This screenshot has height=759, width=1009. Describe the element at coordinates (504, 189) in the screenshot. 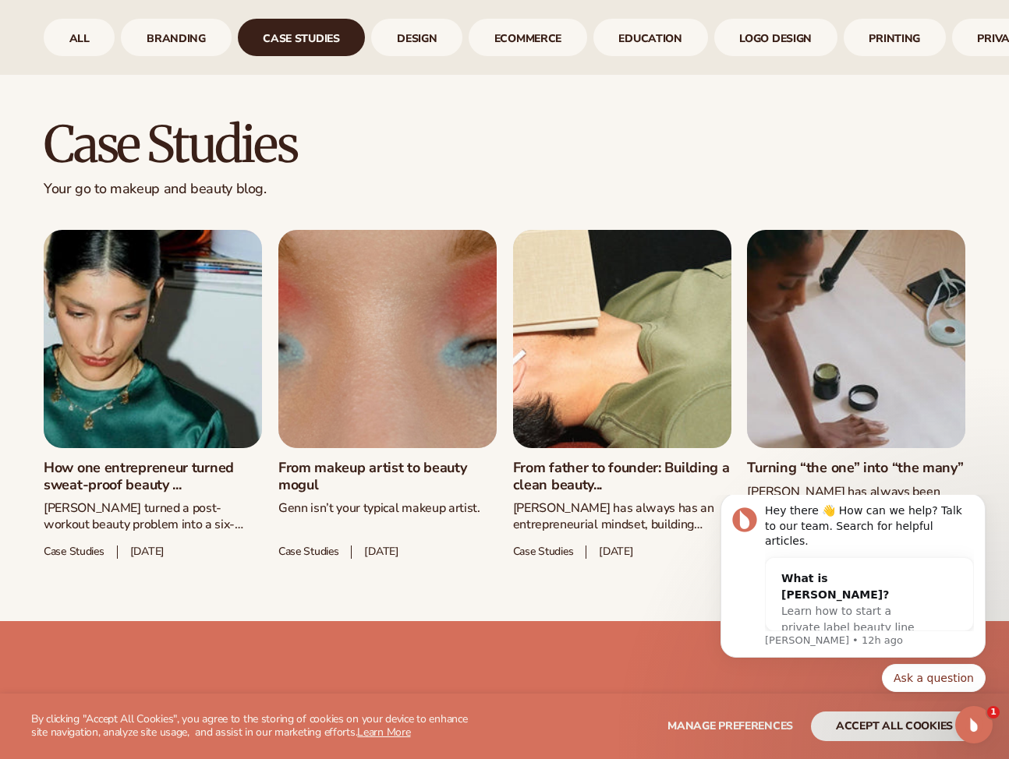

I see `p: Your go to makeup and beauty blog.` at that location.